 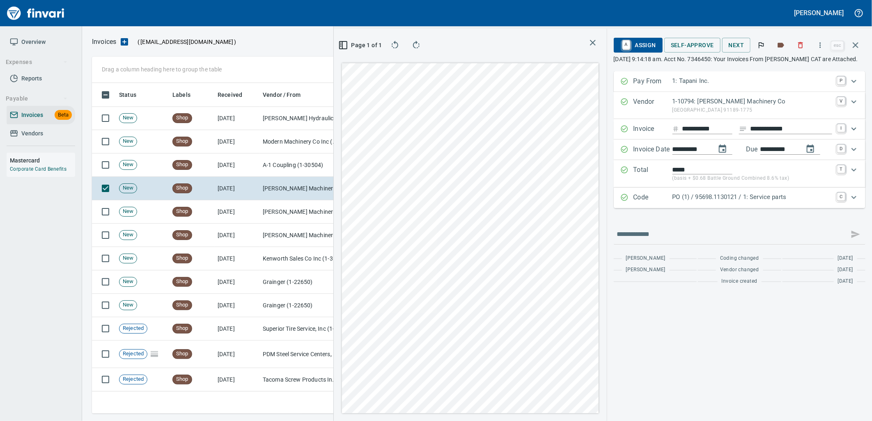 I want to click on td: Tacoma Screw Products Inc (1-10999), so click(x=300, y=380).